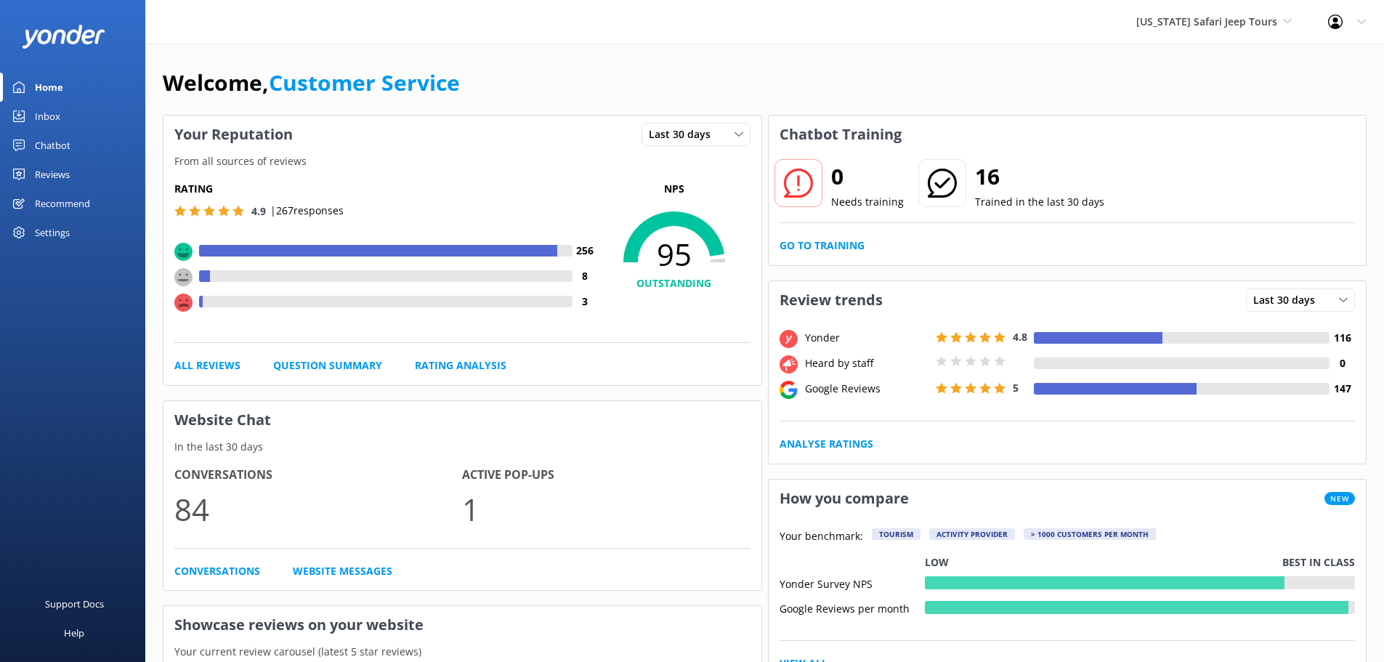  What do you see at coordinates (47, 116) in the screenshot?
I see `div: Inbox` at bounding box center [47, 116].